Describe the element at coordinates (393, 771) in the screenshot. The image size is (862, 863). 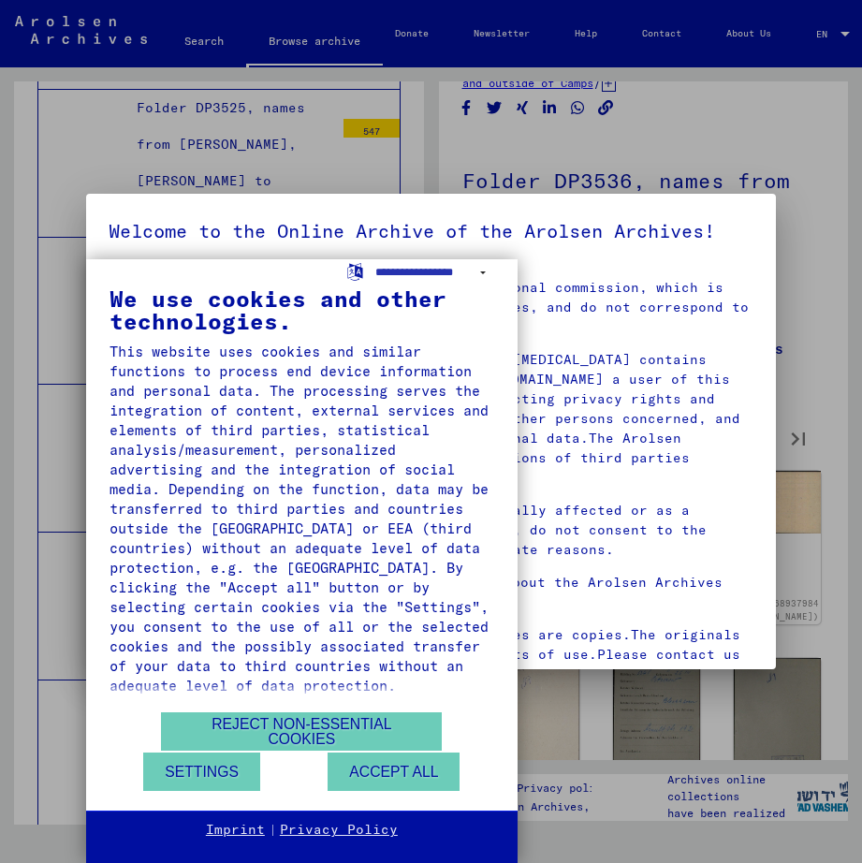
I see `button: Accept all` at that location.